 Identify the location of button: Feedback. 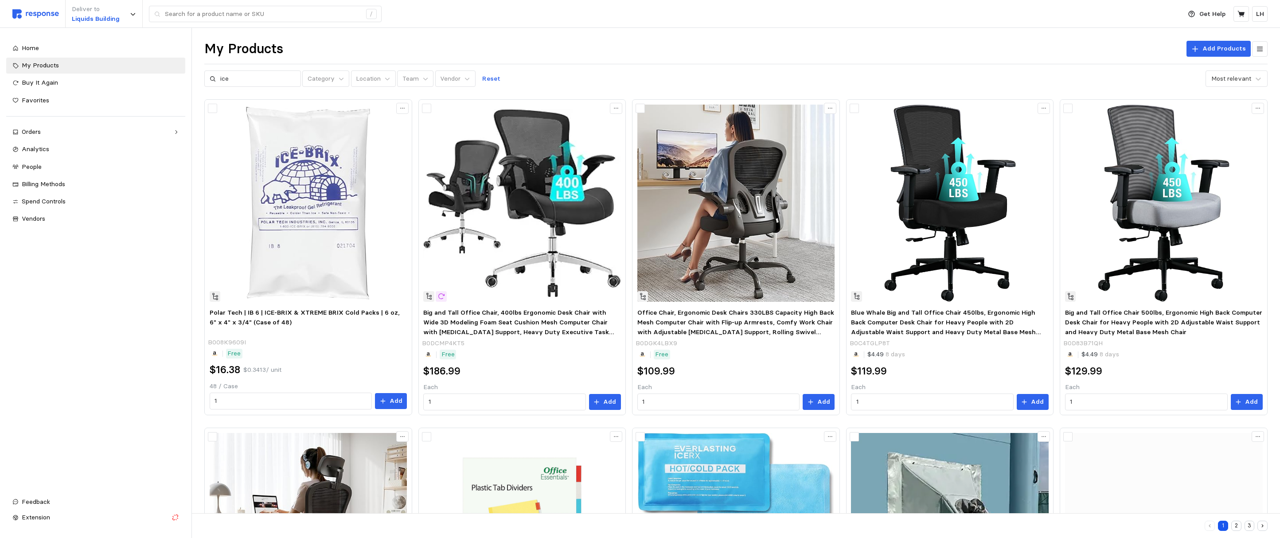
(96, 502).